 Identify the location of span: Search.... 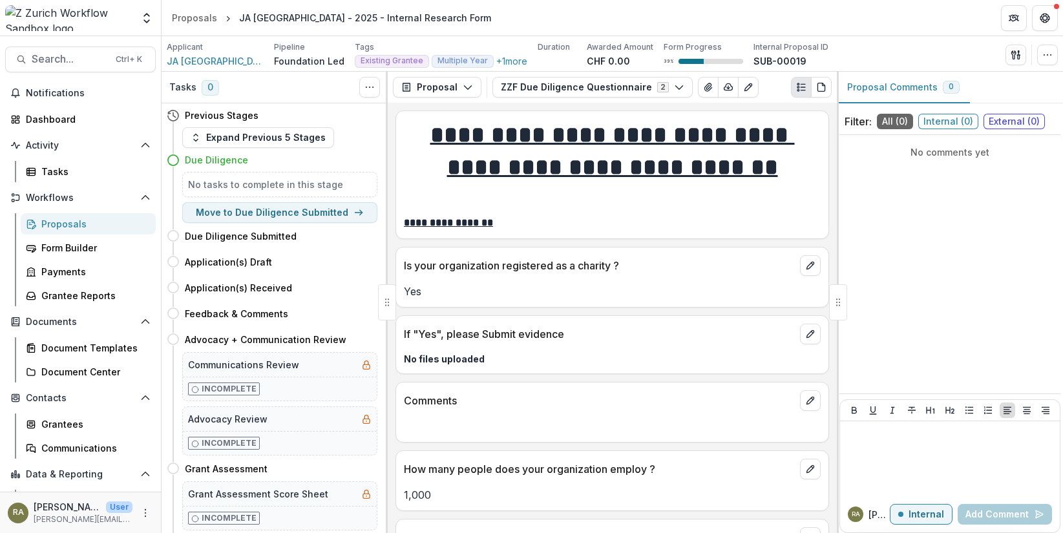
(70, 59).